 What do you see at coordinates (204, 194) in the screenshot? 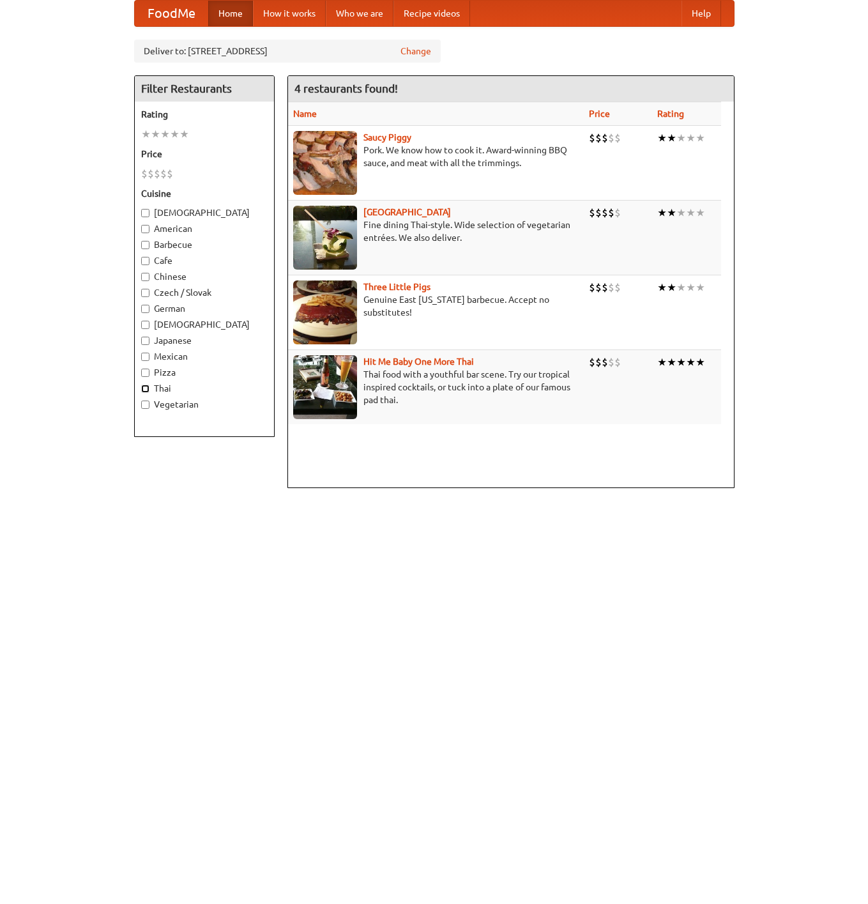
I see `h5: Cuisine` at bounding box center [204, 194].